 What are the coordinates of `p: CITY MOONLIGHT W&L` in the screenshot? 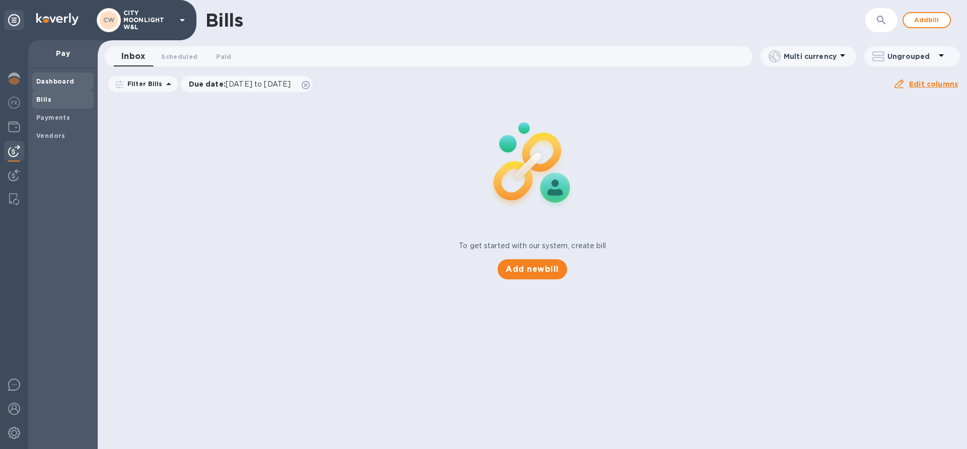 It's located at (149, 20).